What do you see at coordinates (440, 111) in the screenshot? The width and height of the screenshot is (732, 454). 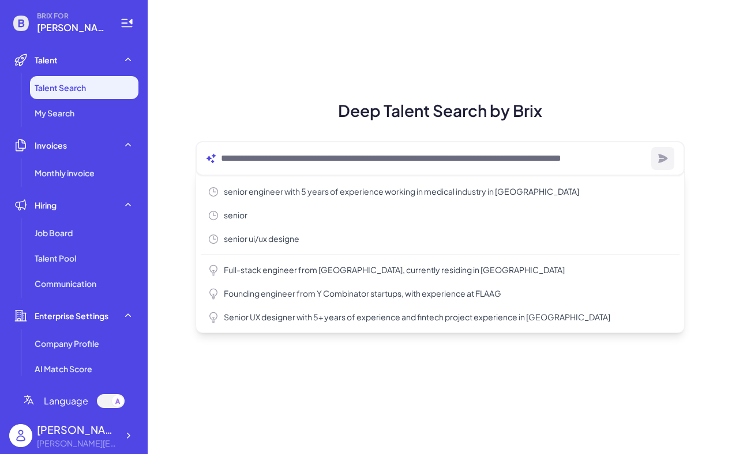 I see `h1: Deep Talent Search by Brix` at bounding box center [440, 111].